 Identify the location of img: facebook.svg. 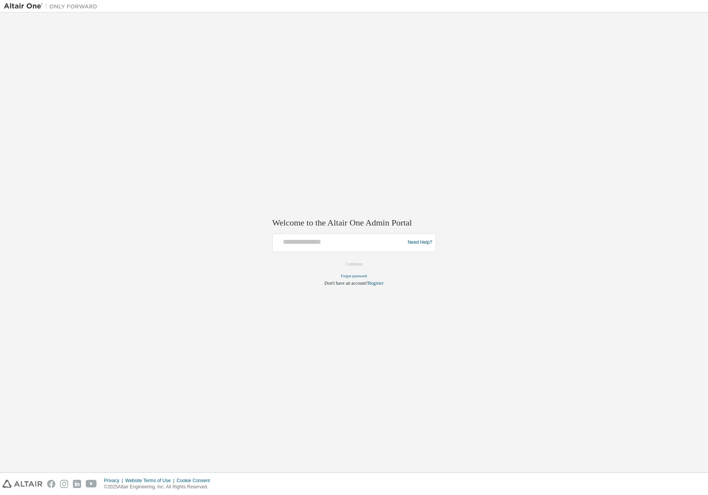
(51, 484).